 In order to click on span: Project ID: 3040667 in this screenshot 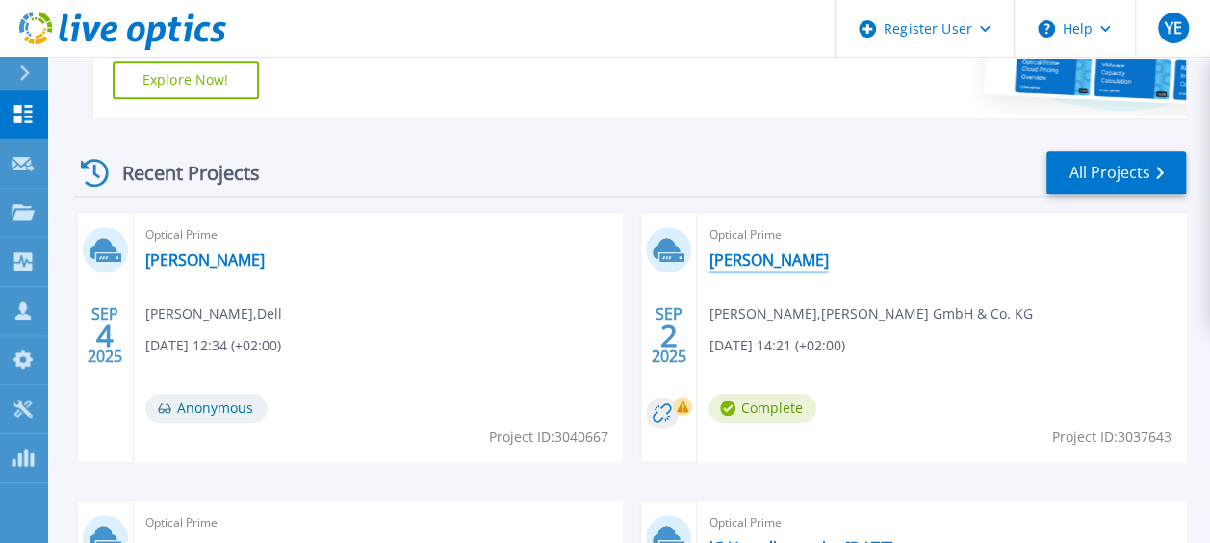, I will do `click(548, 437)`.